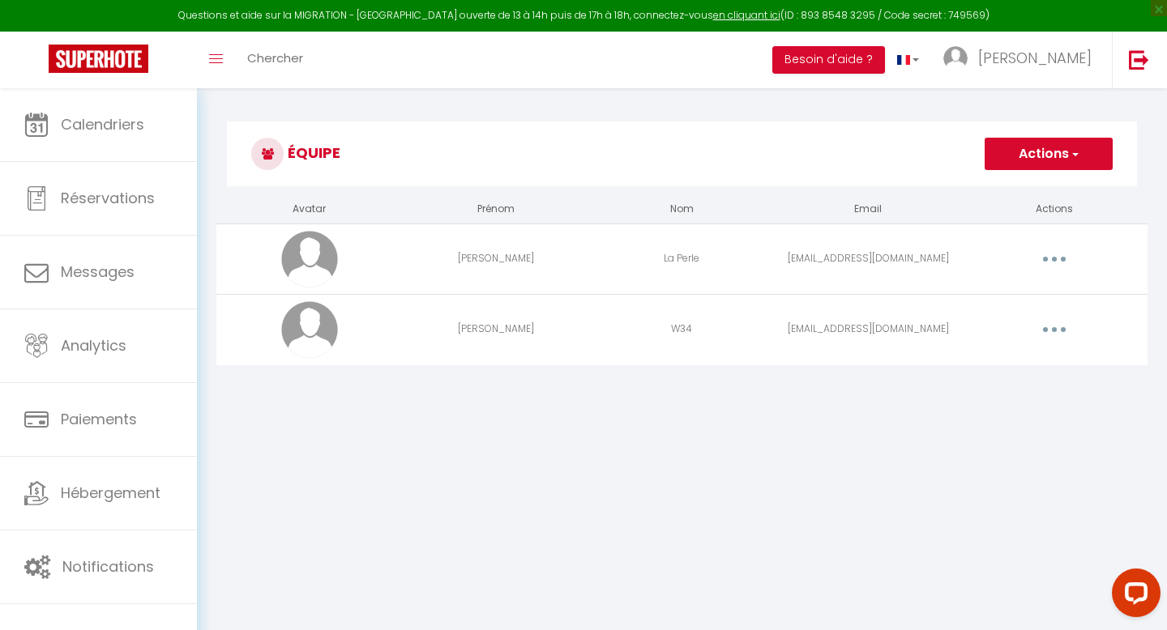  What do you see at coordinates (1048, 154) in the screenshot?
I see `button: Actions` at bounding box center [1048, 154].